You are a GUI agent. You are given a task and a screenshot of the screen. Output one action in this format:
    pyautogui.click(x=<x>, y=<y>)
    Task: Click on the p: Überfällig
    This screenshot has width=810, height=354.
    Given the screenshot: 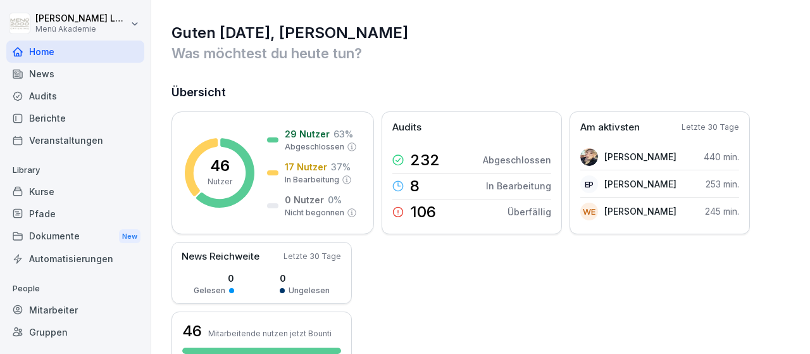 What is the action you would take?
    pyautogui.click(x=529, y=211)
    